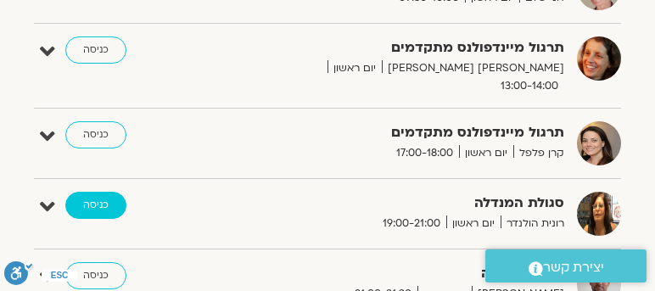  Describe the element at coordinates (530, 86) in the screenshot. I see `span: 13:00-14:00` at that location.